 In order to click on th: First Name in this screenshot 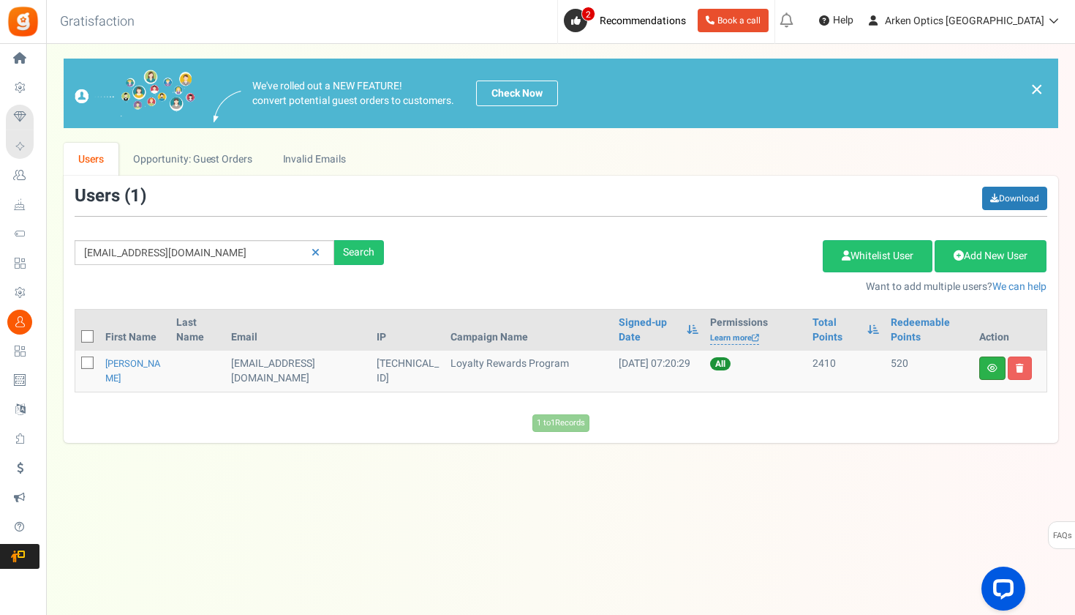, I will do `click(135, 330)`.